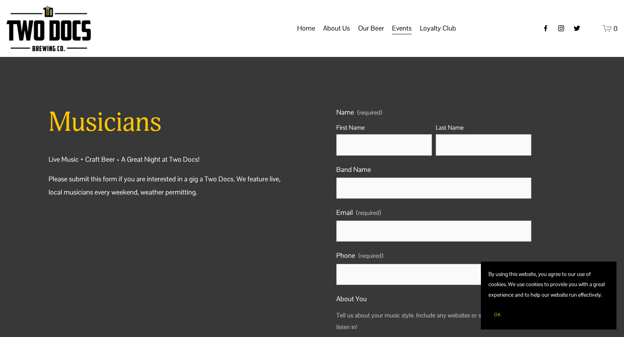 The width and height of the screenshot is (624, 337). I want to click on img: Two Docs Brewing Co., so click(49, 28).